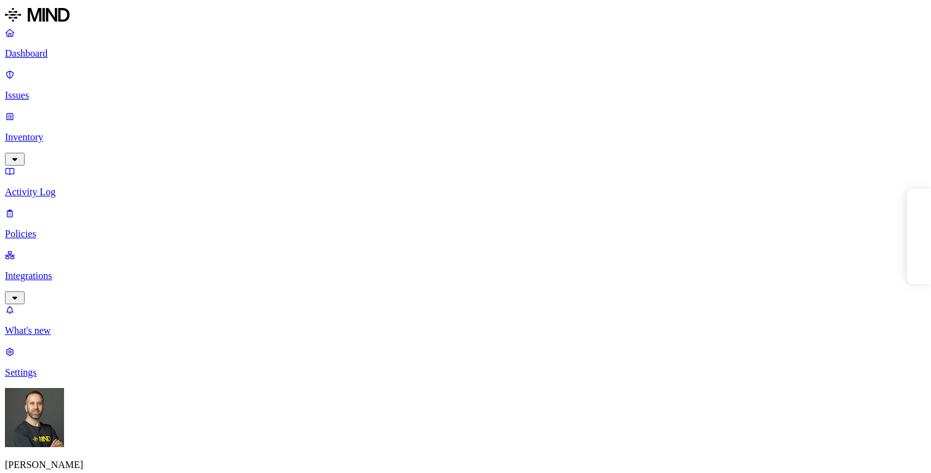  Describe the element at coordinates (465, 182) in the screenshot. I see `a: Activity Log` at that location.